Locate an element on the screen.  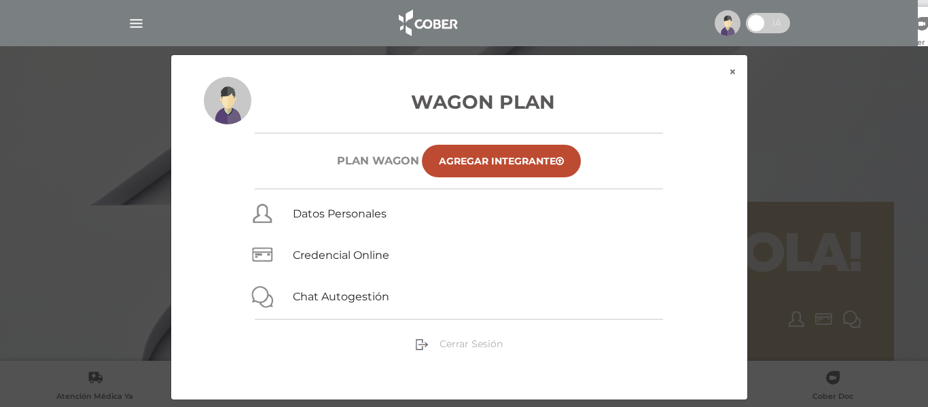
a: Credencial Online is located at coordinates (341, 255).